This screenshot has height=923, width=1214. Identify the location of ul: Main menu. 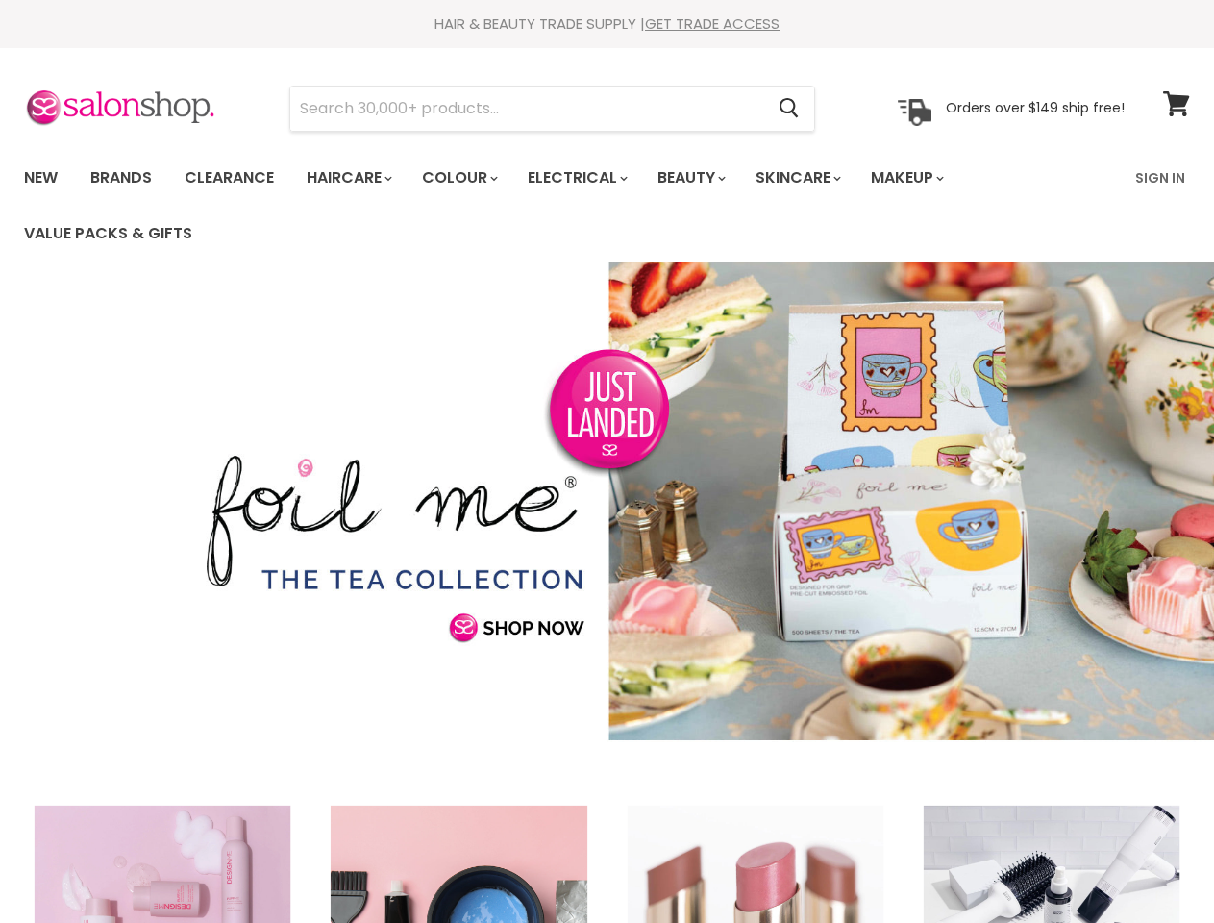
(566, 206).